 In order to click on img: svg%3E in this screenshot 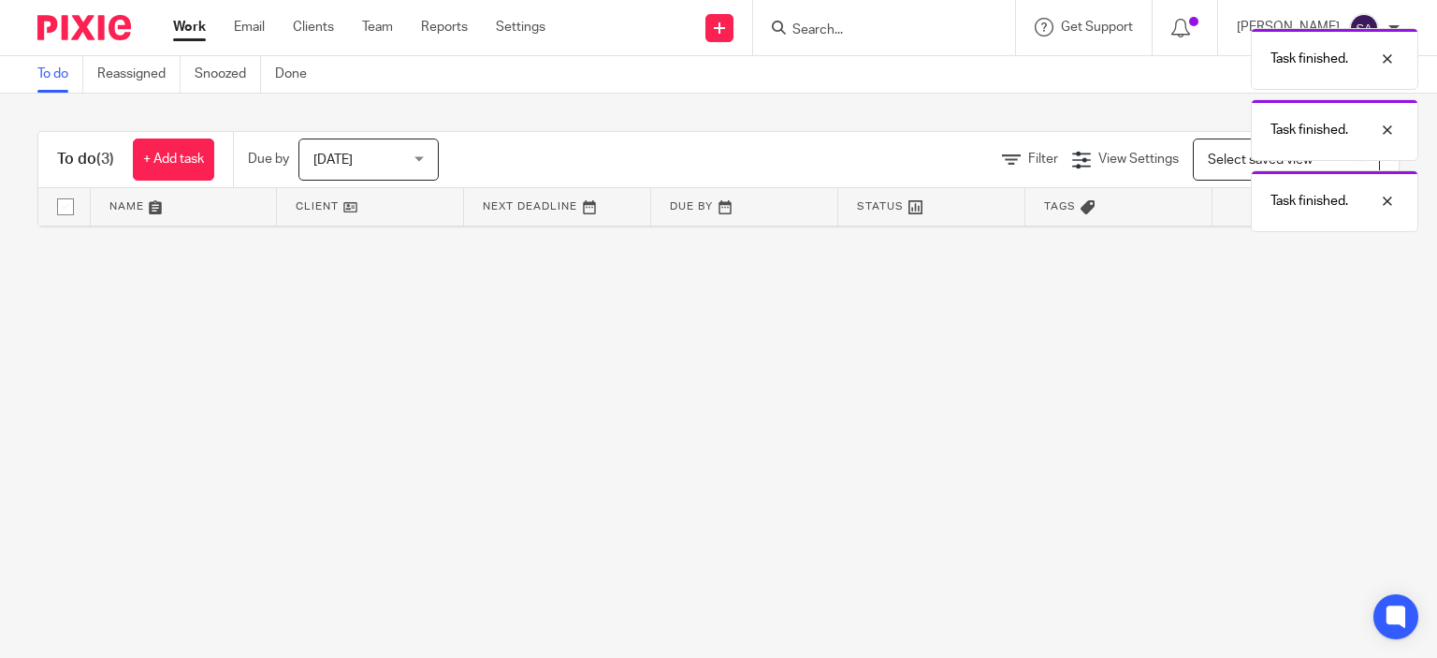, I will do `click(1364, 28)`.